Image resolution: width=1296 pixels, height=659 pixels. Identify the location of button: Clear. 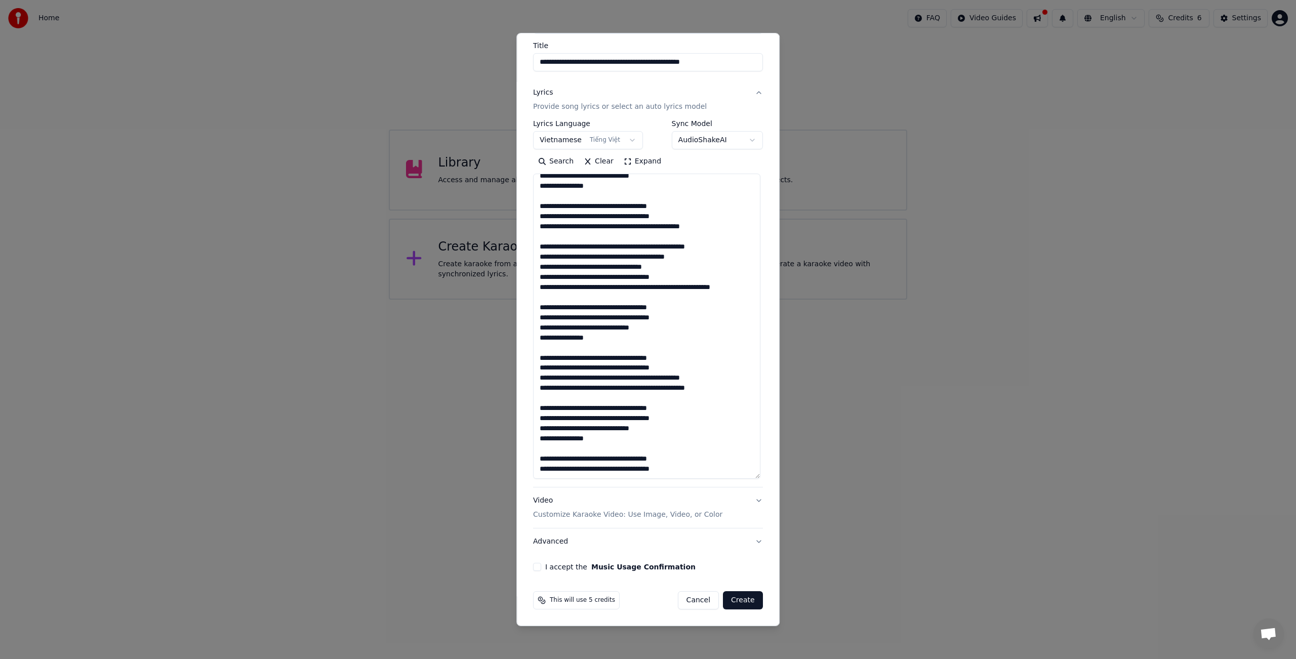
(598, 162).